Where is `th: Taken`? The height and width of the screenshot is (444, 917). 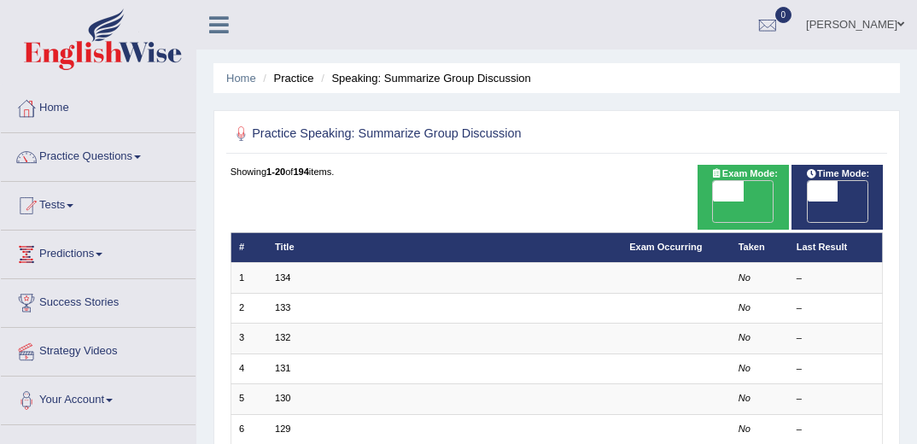 th: Taken is located at coordinates (759, 247).